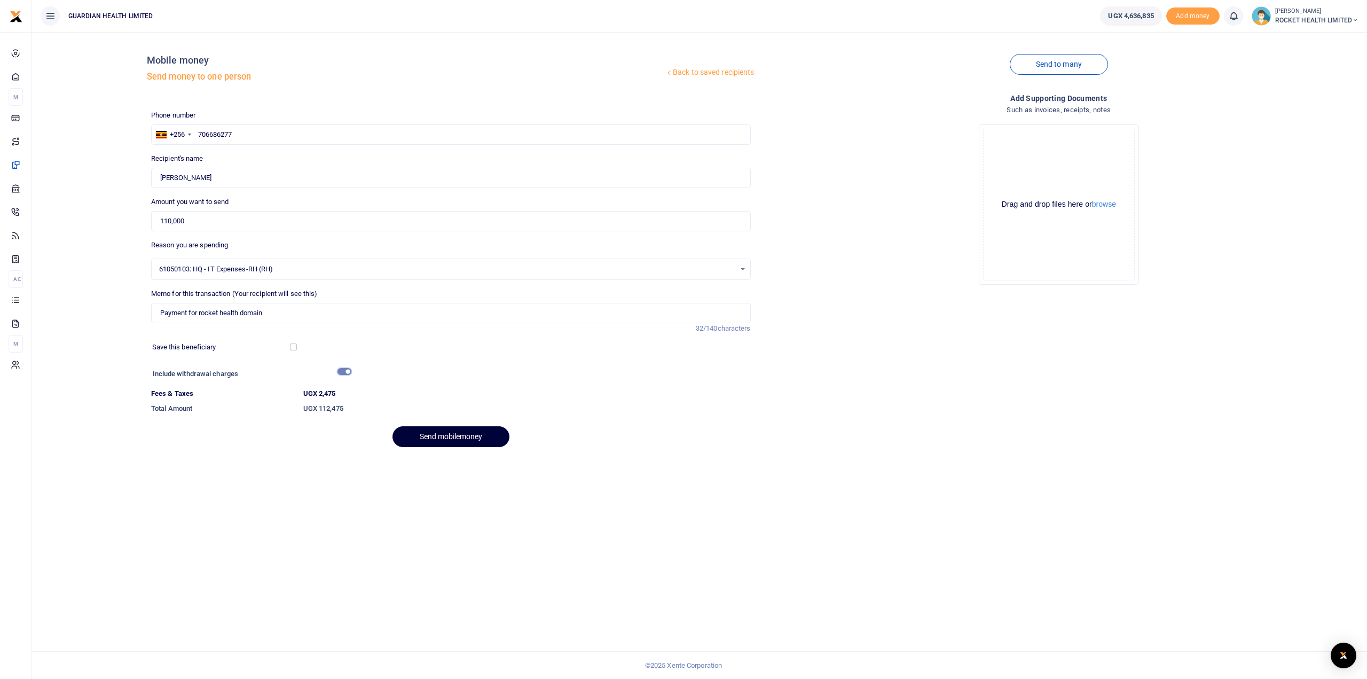 The width and height of the screenshot is (1367, 679). Describe the element at coordinates (1131, 16) in the screenshot. I see `li: Wallet ballance` at that location.